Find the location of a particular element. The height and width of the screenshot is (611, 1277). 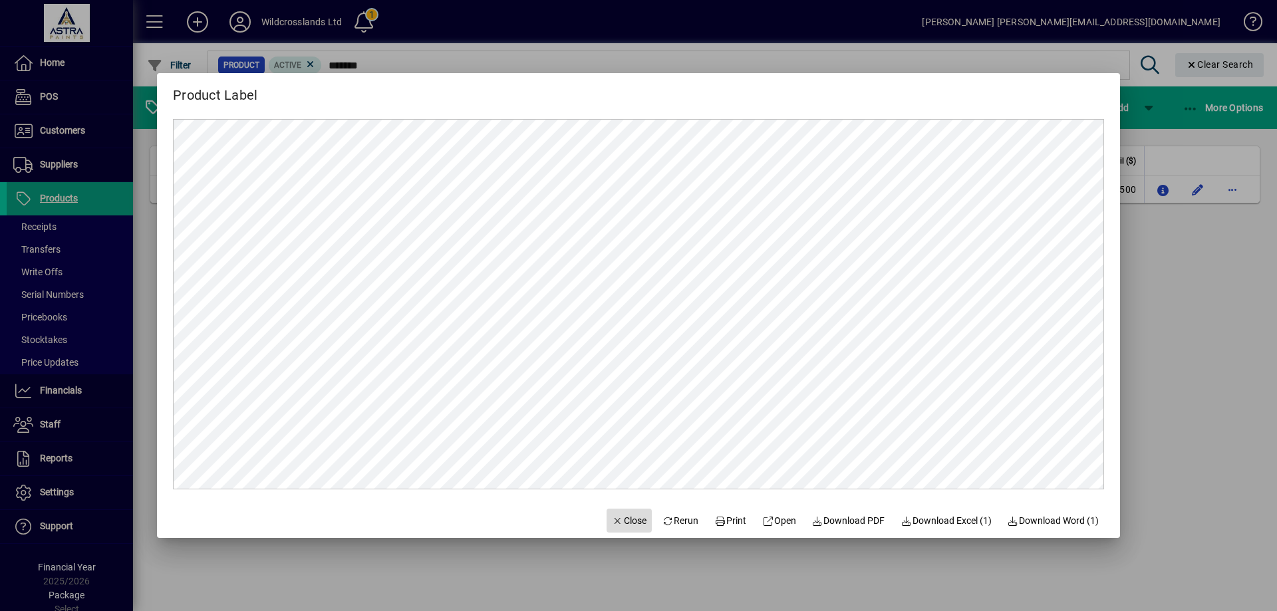

a: Download PDF is located at coordinates (848, 521).